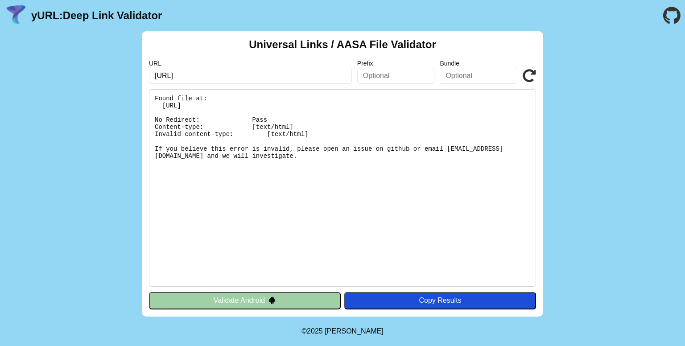 This screenshot has height=346, width=685. I want to click on label: Bundle, so click(479, 63).